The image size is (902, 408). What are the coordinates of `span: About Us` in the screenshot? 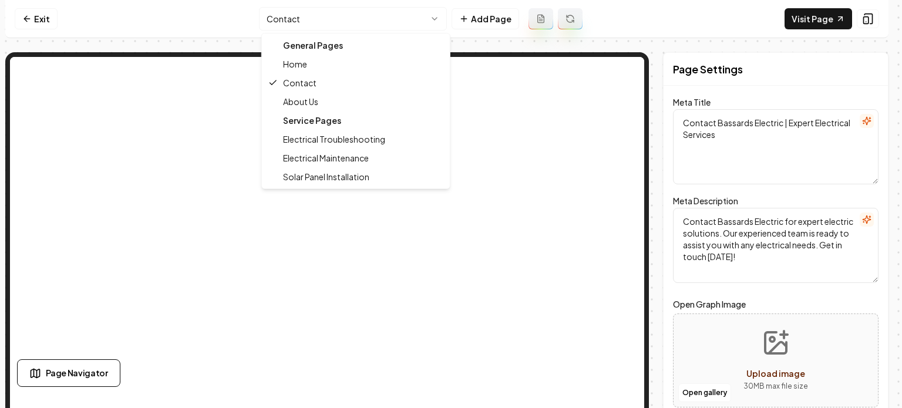 It's located at (301, 102).